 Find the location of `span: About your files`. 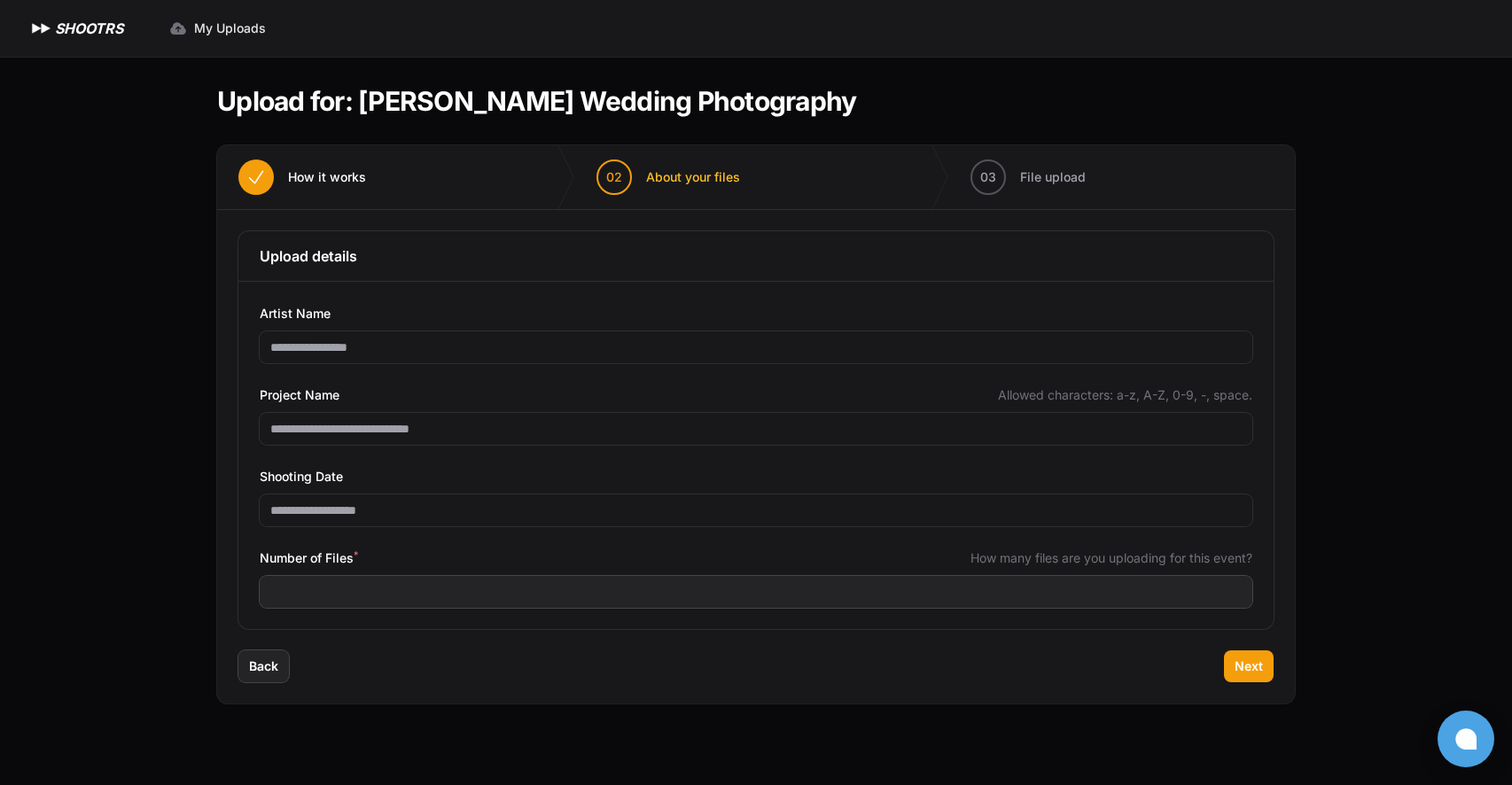

span: About your files is located at coordinates (694, 177).